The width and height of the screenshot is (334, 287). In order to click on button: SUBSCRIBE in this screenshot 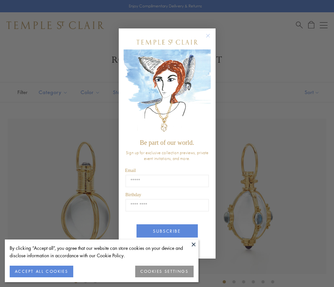, I will do `click(167, 231)`.